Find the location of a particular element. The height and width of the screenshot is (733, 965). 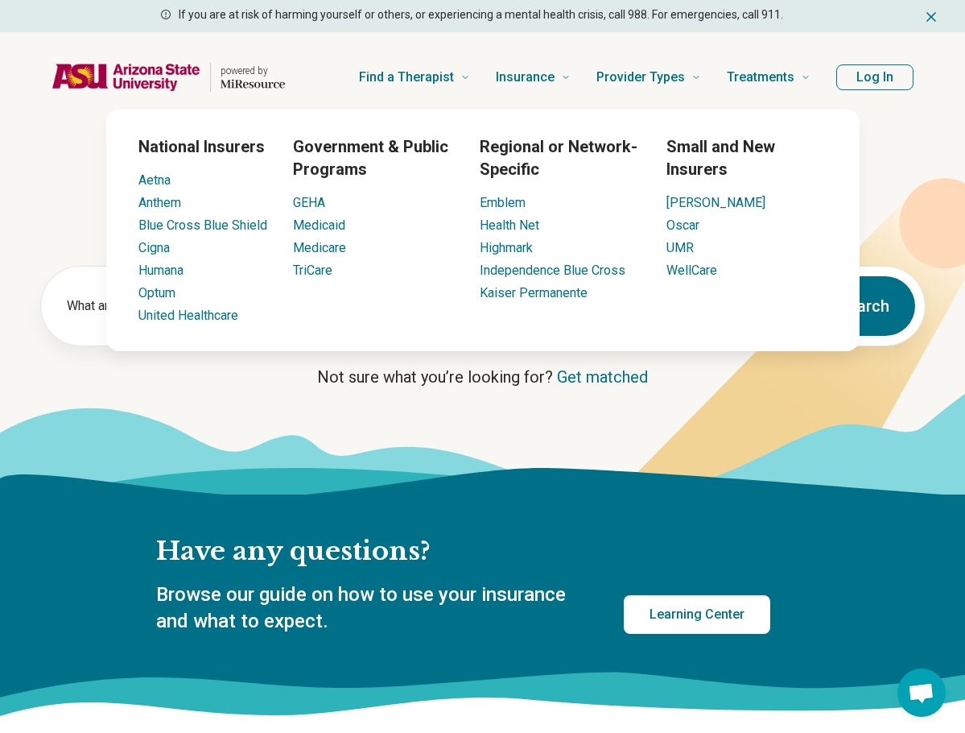

a: Medicare is located at coordinates (320, 247).